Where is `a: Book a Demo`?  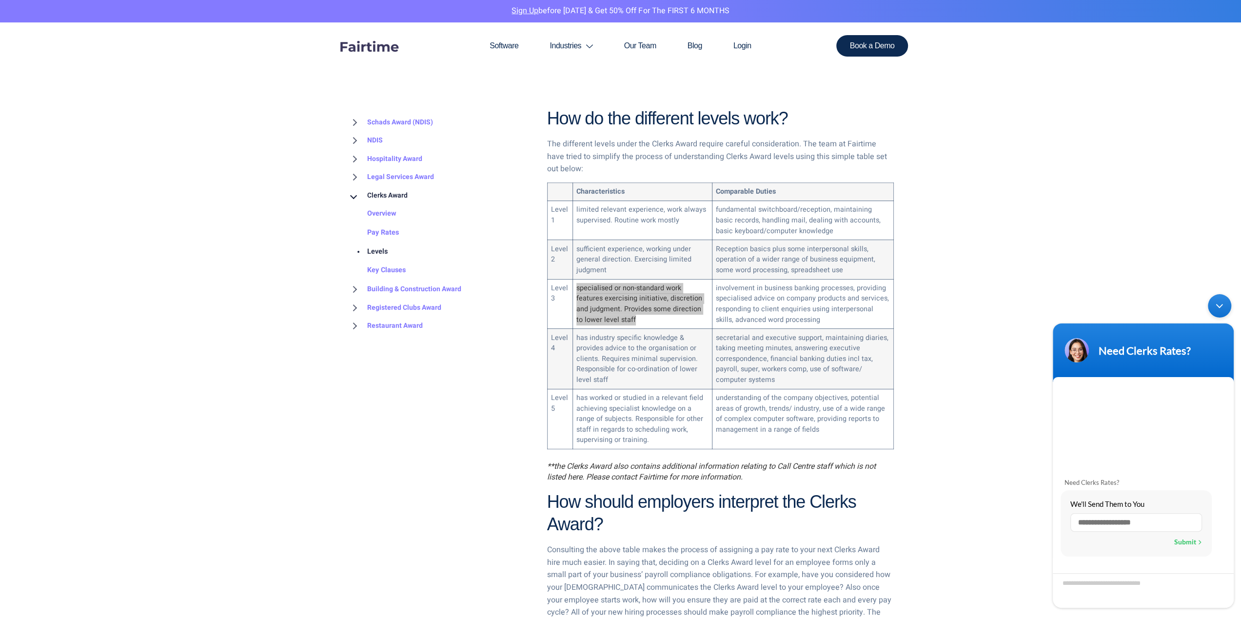 a: Book a Demo is located at coordinates (873, 46).